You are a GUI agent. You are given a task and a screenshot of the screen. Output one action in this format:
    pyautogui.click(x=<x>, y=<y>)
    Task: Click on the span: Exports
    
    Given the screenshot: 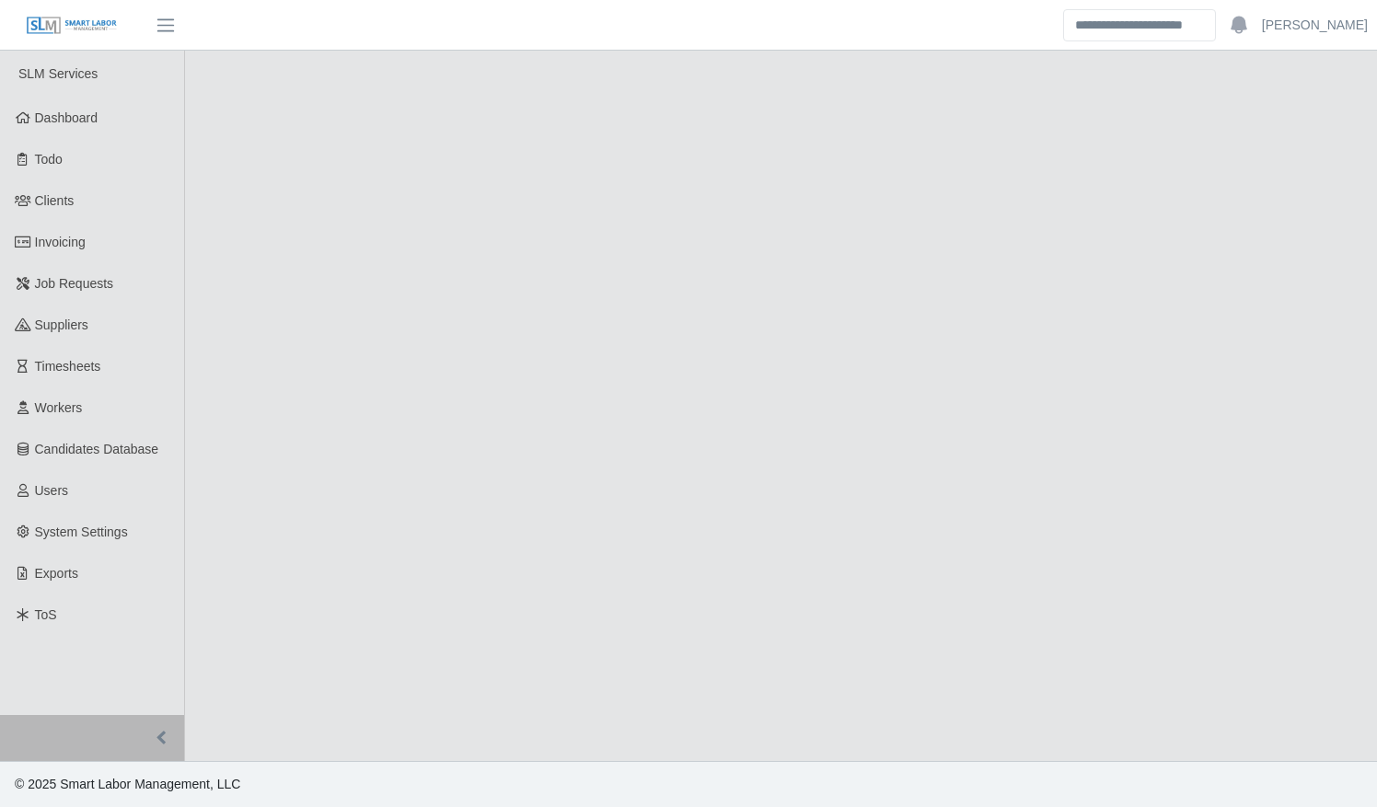 What is the action you would take?
    pyautogui.click(x=56, y=574)
    